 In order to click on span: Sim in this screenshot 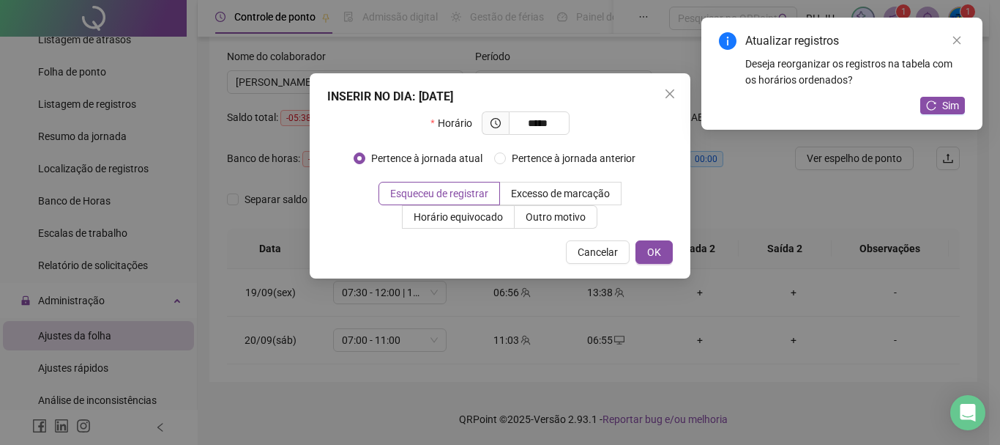, I will do `click(951, 105)`.